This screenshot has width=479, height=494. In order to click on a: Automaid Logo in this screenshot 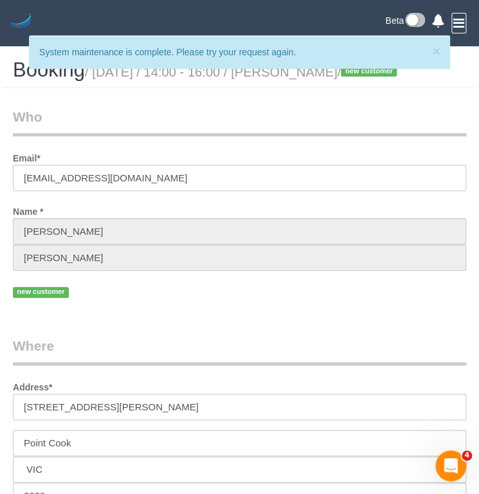, I will do `click(21, 22)`.